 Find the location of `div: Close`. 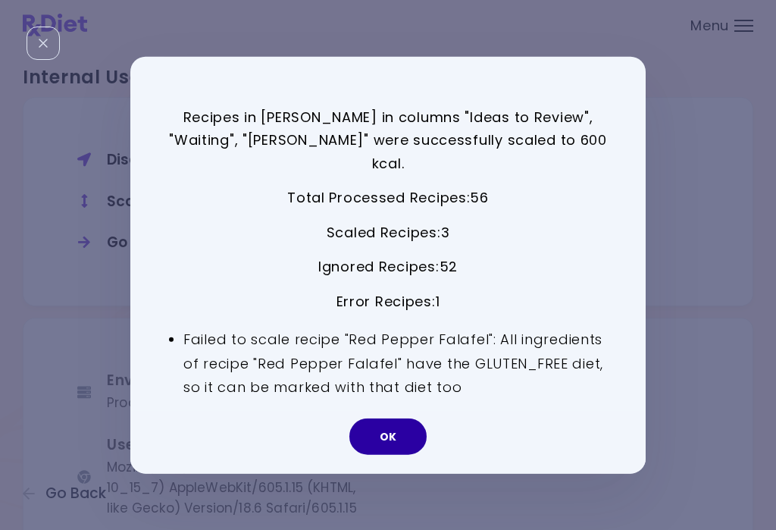

div: Close is located at coordinates (43, 43).